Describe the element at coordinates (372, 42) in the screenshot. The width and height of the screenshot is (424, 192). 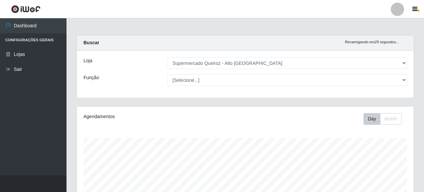
I see `i: Recarregando em 29 segundos...` at that location.